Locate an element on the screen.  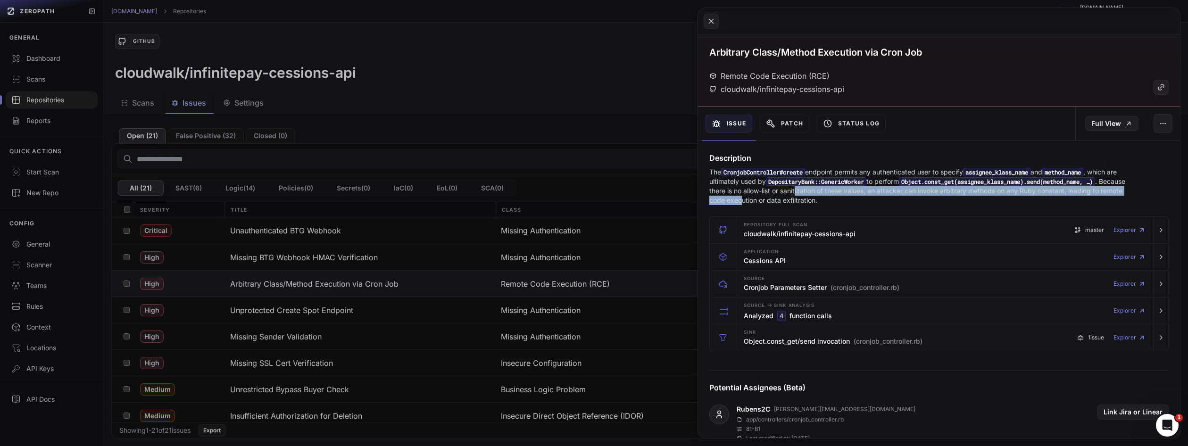
h3: Cessions API is located at coordinates (765, 261).